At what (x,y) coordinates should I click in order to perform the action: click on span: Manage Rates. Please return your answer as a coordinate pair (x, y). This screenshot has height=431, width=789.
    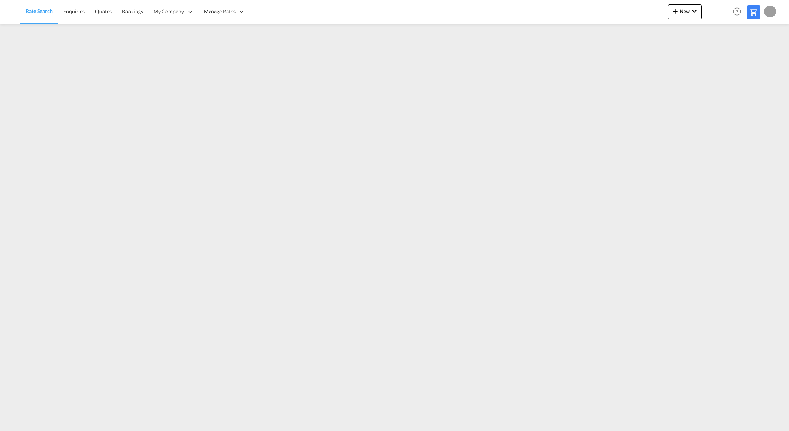
    Looking at the image, I should click on (220, 12).